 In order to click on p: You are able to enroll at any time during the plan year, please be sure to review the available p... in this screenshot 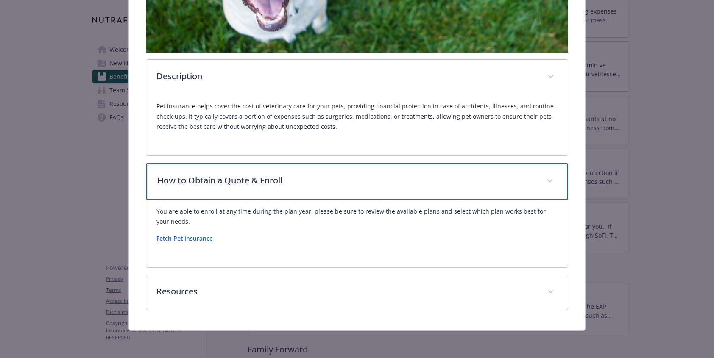, I will do `click(357, 217)`.